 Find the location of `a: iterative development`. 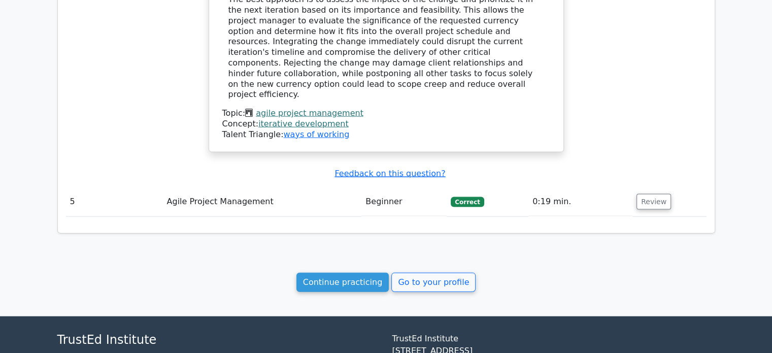

a: iterative development is located at coordinates (303, 123).